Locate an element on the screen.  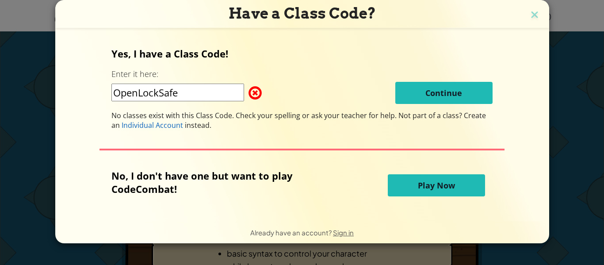
span: instead. is located at coordinates (197, 125).